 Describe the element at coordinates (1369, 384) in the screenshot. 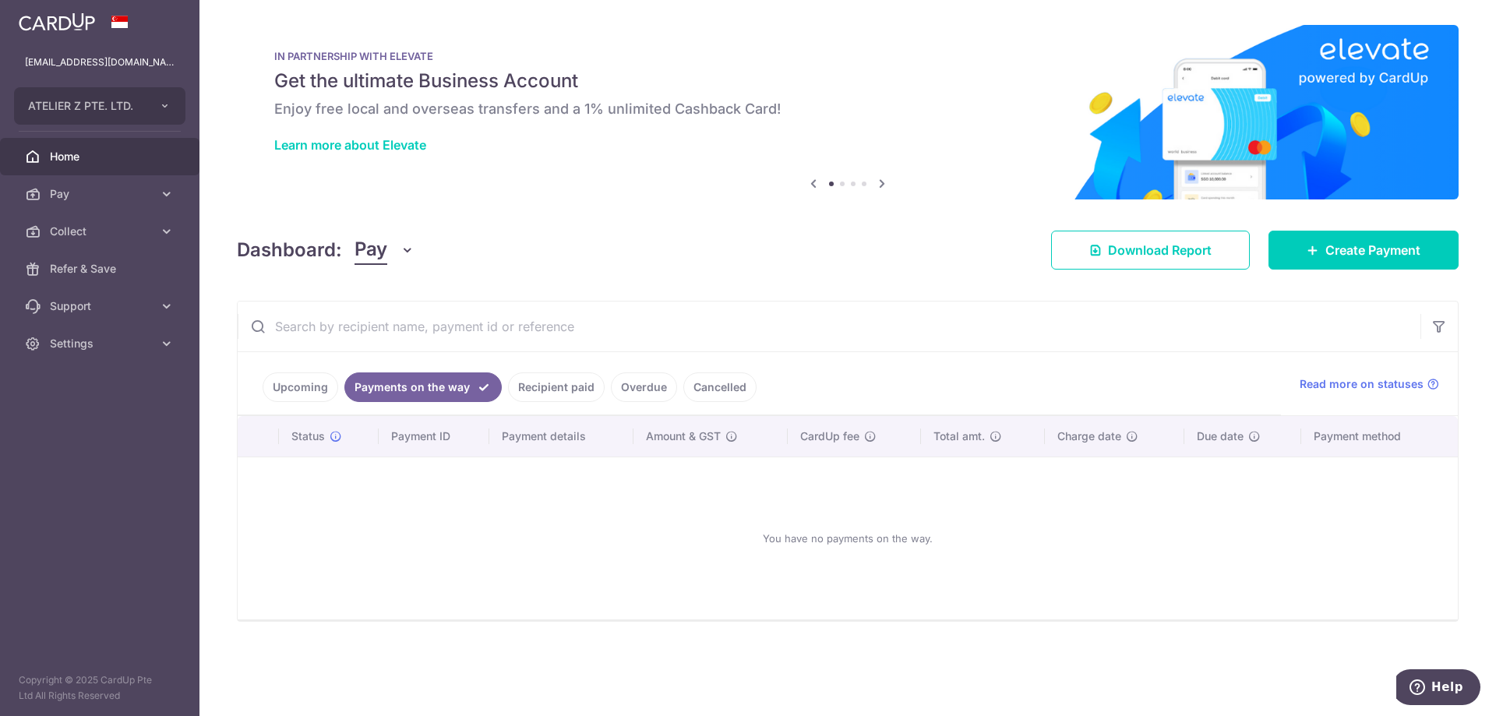

I see `a: Read more on statuses` at that location.